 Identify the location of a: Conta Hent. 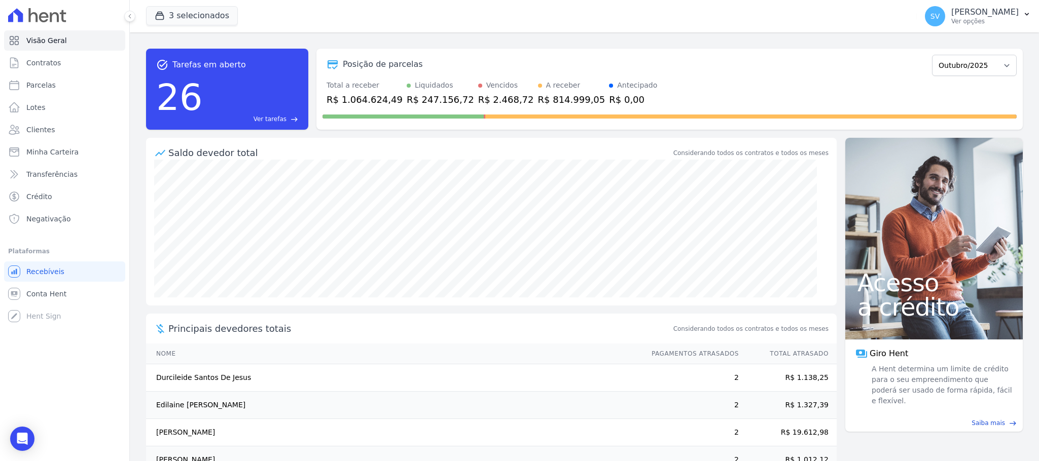
(64, 294).